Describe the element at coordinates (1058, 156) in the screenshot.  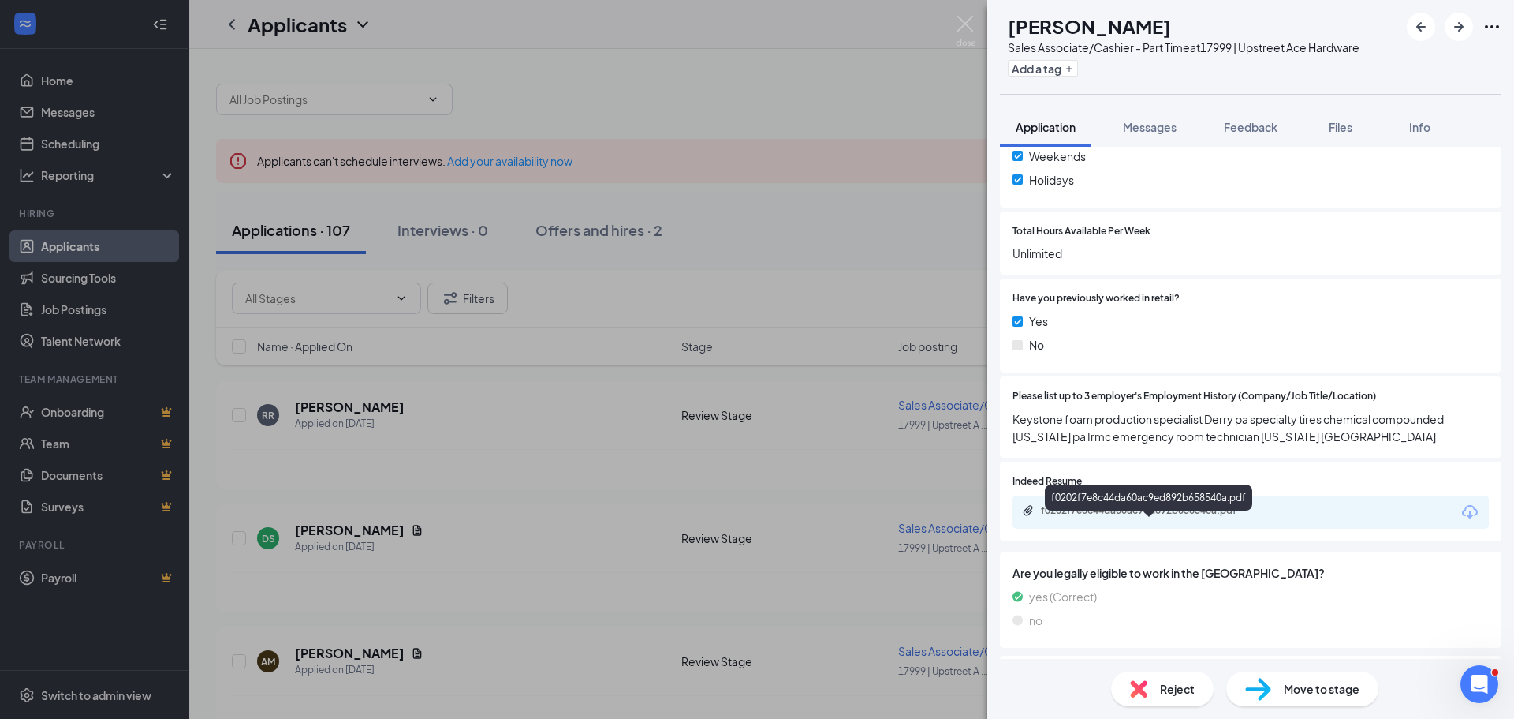
I see `span: Weekends` at that location.